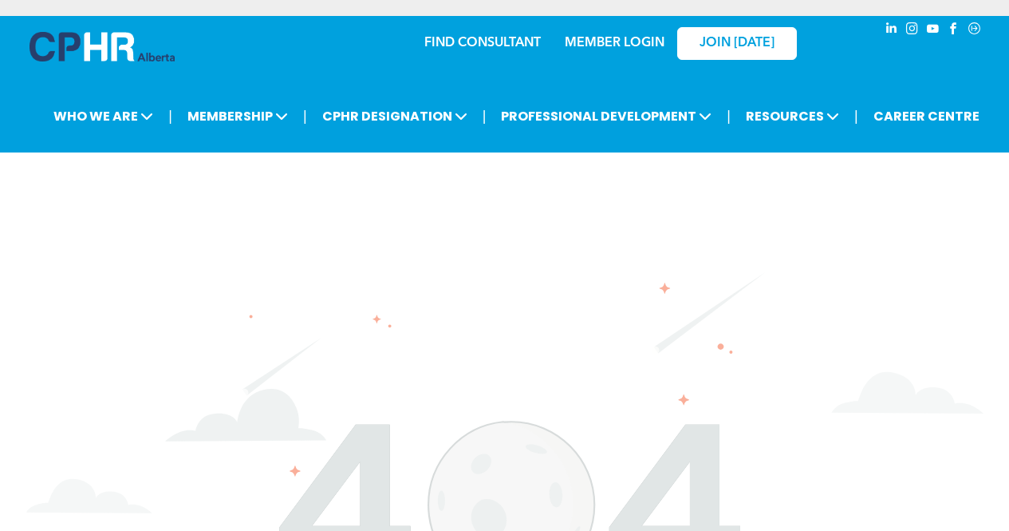  I want to click on a: instagram, so click(913, 30).